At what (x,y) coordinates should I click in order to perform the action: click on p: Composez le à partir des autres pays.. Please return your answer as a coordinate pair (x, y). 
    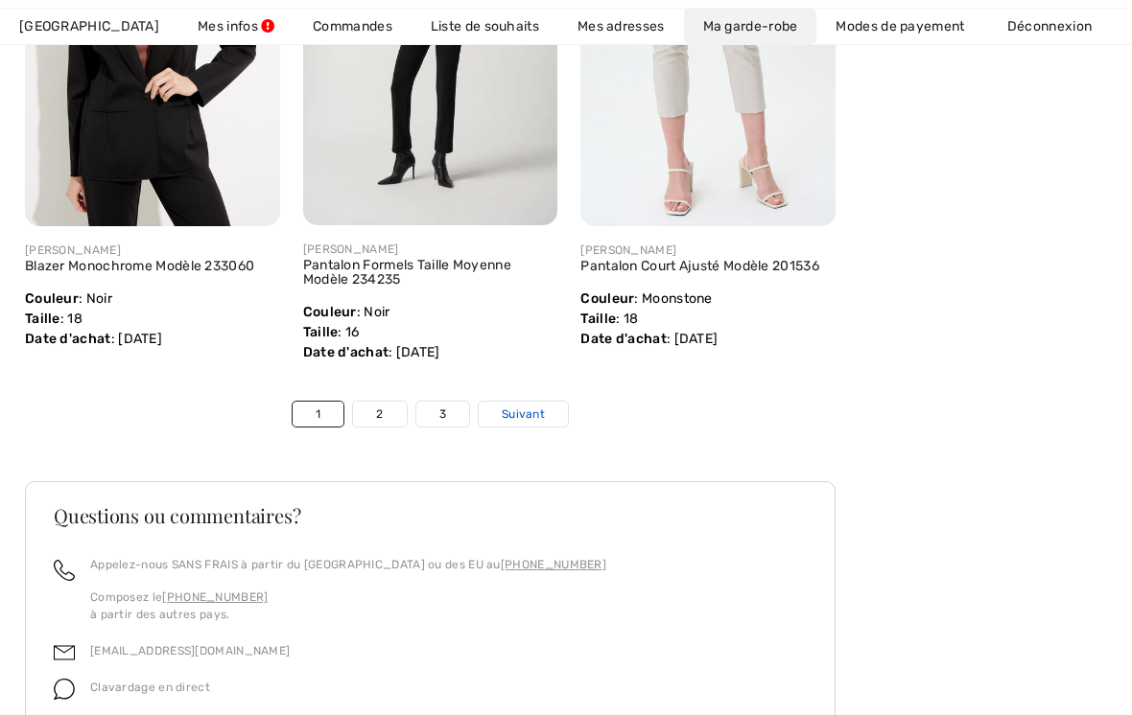
    Looking at the image, I should click on (348, 606).